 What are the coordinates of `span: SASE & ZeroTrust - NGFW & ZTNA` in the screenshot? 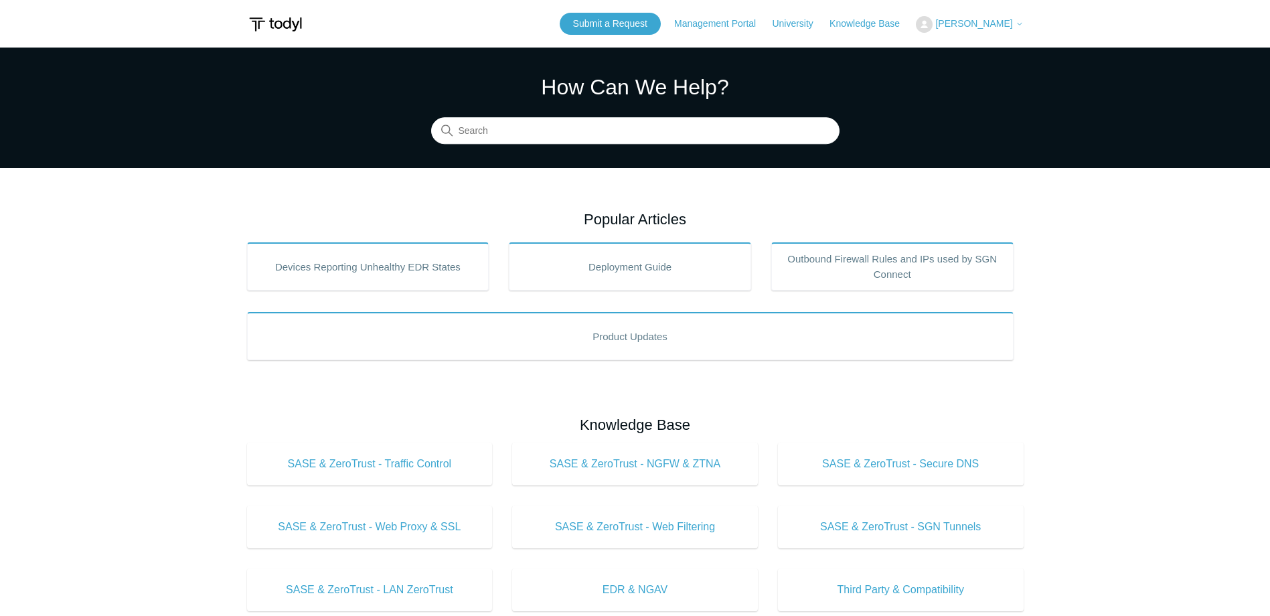 It's located at (635, 464).